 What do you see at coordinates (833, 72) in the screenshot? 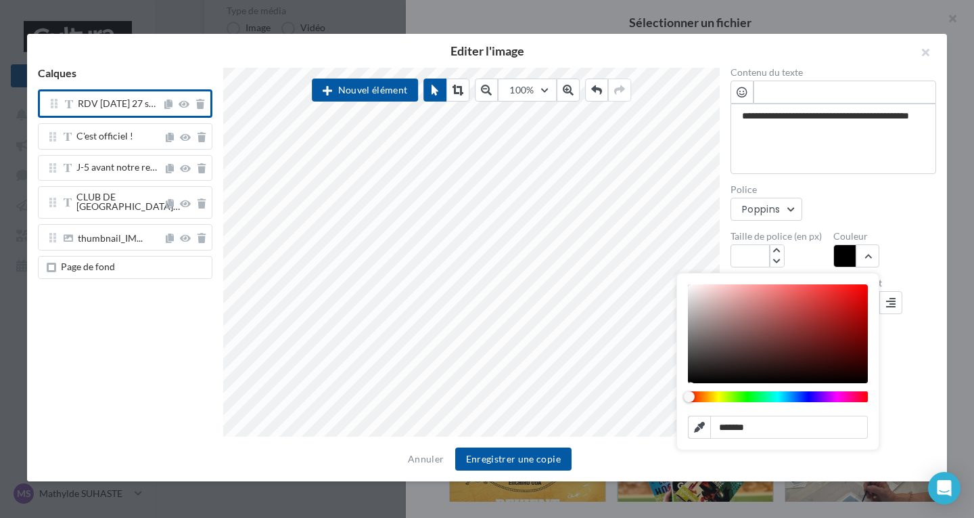
I see `label: Contenu du texte` at bounding box center [833, 72].